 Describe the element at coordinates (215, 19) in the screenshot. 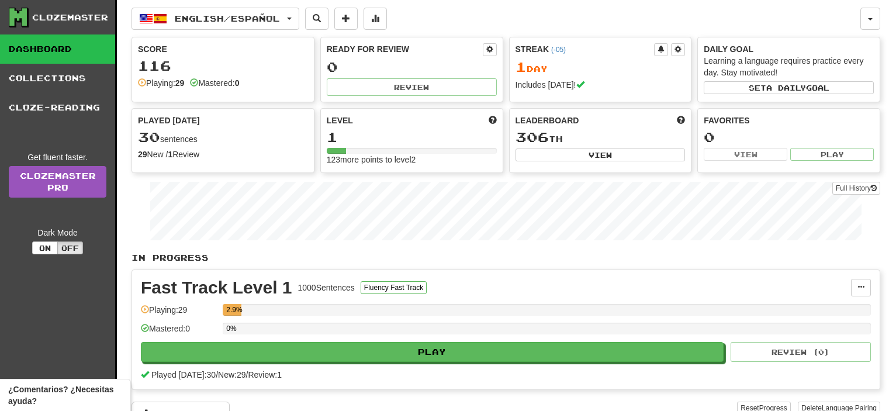

I see `button: English/Español` at that location.